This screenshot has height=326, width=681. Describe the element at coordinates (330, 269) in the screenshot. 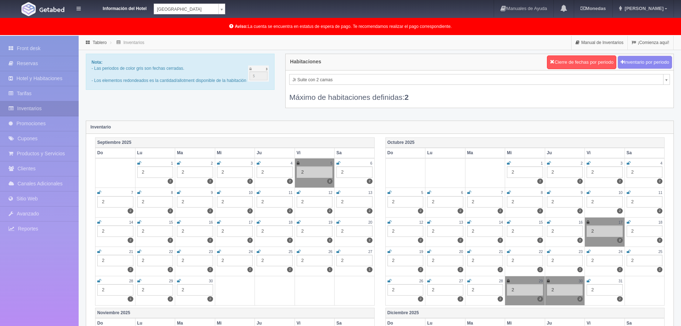

I see `label: 1` at that location.